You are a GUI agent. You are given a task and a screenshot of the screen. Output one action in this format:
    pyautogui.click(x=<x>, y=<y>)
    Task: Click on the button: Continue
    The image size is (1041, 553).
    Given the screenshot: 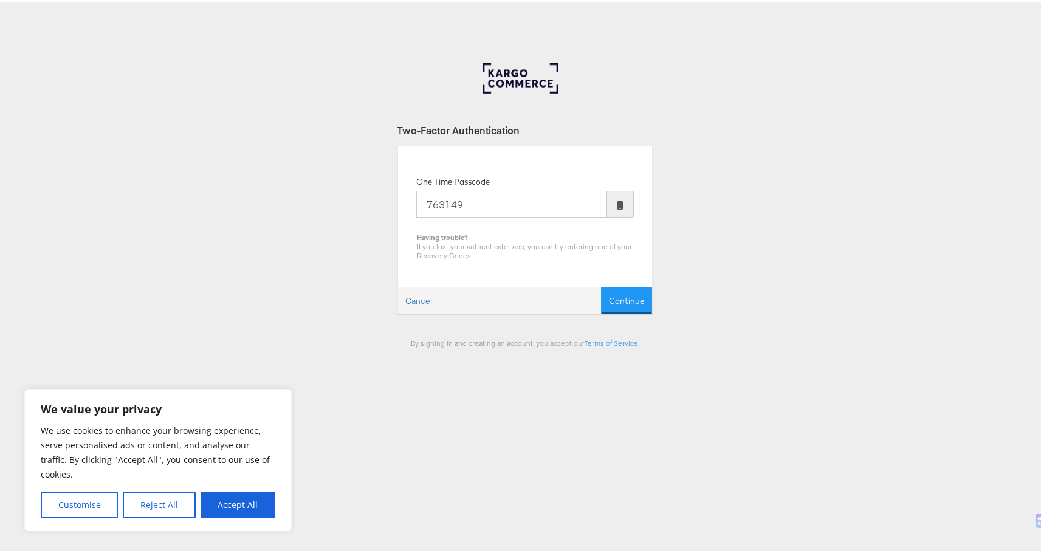 What is the action you would take?
    pyautogui.click(x=627, y=298)
    